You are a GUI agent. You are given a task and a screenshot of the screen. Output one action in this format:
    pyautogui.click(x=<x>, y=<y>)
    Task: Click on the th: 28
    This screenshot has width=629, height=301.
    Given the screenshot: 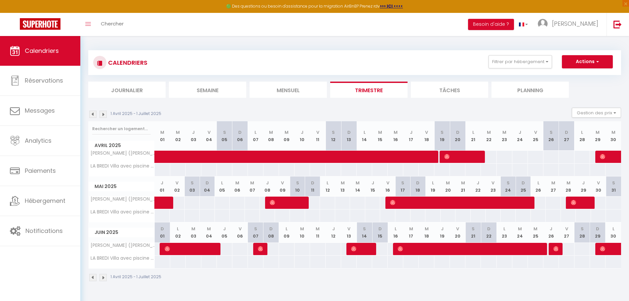 What is the action you would take?
    pyautogui.click(x=582, y=136)
    